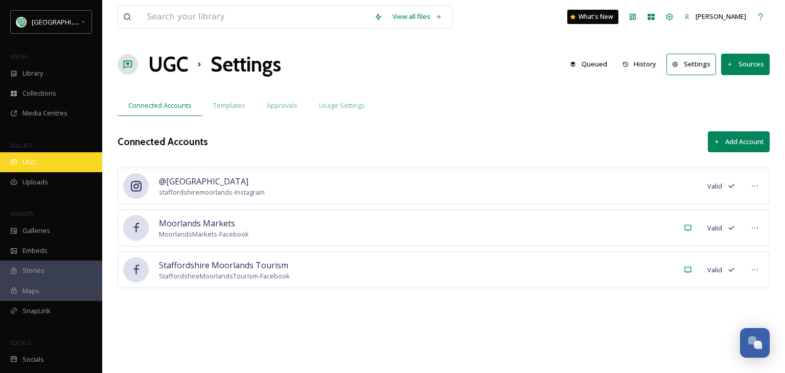 The height and width of the screenshot is (373, 785). Describe the element at coordinates (204, 234) in the screenshot. I see `span: MoorlandsMarkets - Facebook` at that location.